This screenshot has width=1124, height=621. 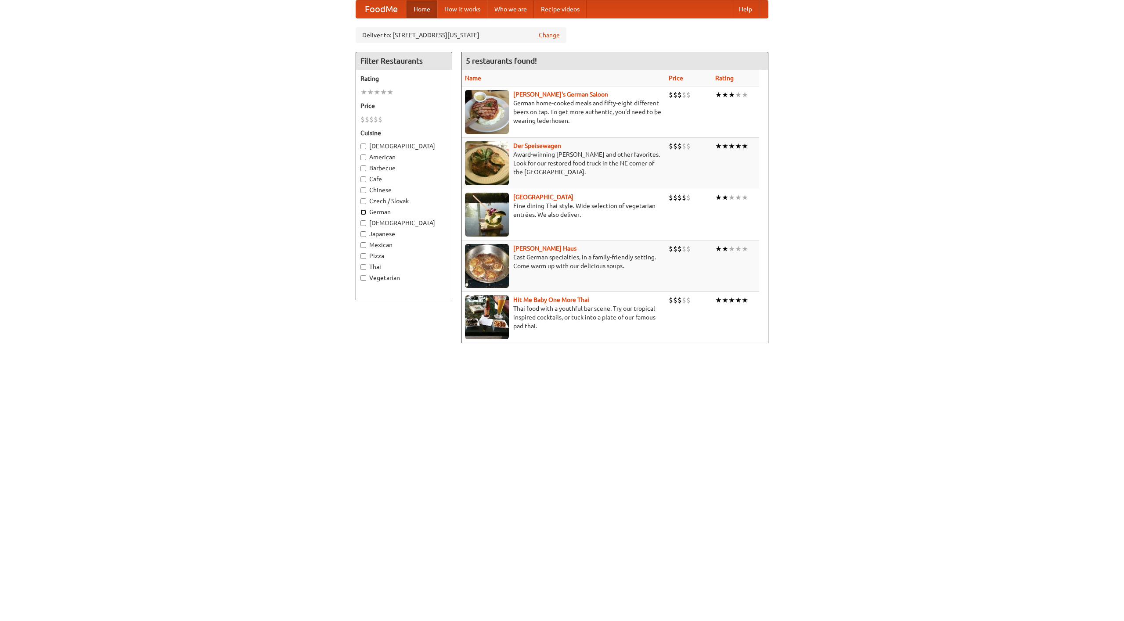 I want to click on p: East German specialties, in a family-friendly setting. Come warm up with our delicious soups., so click(x=563, y=262).